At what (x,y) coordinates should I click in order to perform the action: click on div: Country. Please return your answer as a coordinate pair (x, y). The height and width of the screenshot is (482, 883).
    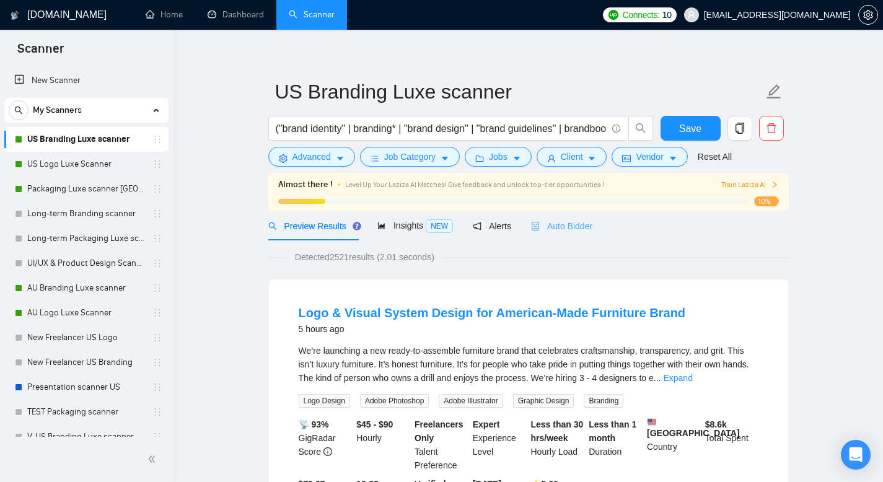
    Looking at the image, I should click on (674, 445).